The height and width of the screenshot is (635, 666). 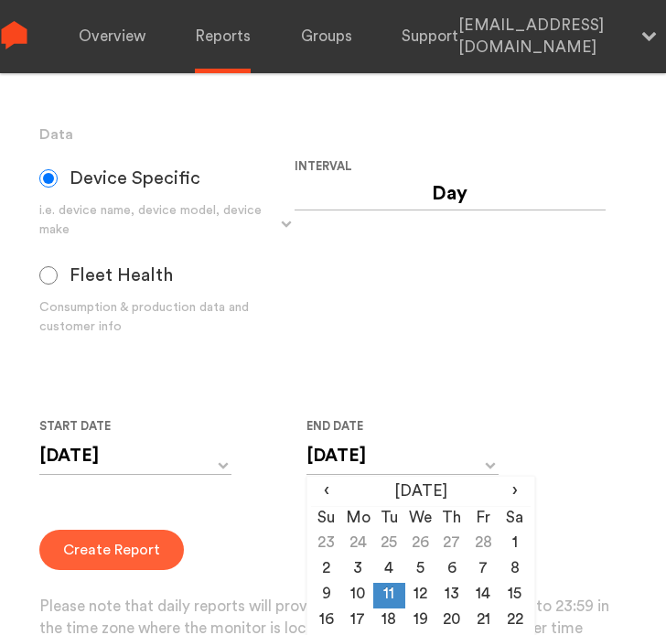 I want to click on td: 7, so click(x=483, y=570).